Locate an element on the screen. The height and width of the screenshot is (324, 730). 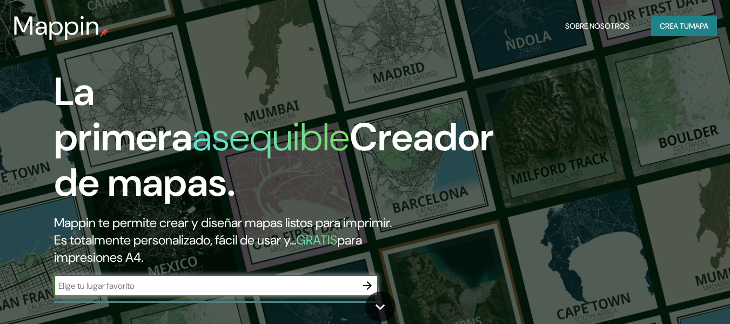
font: Creador de mapas. is located at coordinates (274, 159).